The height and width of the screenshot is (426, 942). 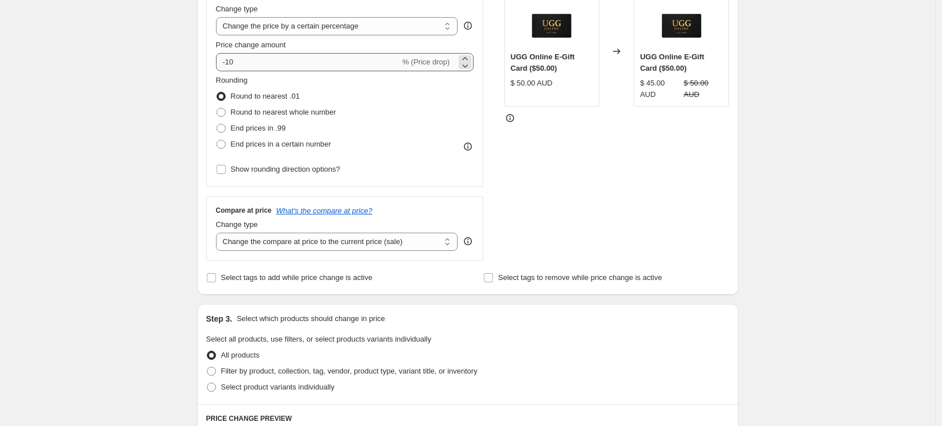 What do you see at coordinates (324, 210) in the screenshot?
I see `button: What's the compare at price?` at bounding box center [324, 210].